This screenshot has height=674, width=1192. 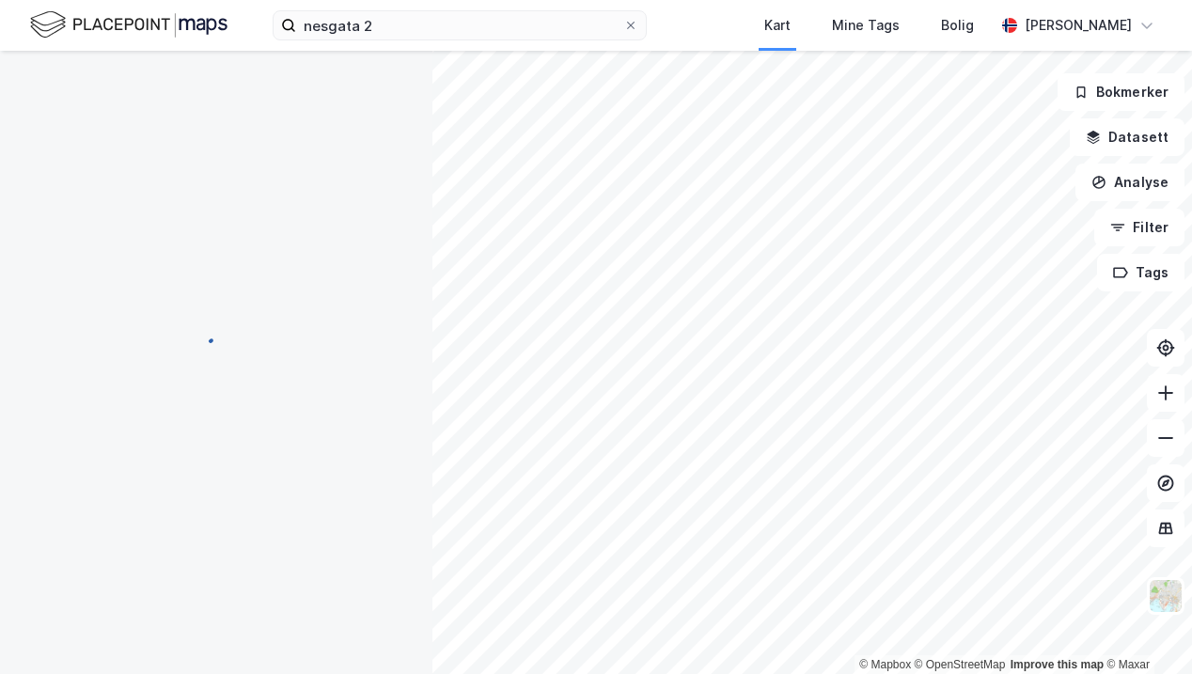 I want to click on div: Kart, so click(x=778, y=25).